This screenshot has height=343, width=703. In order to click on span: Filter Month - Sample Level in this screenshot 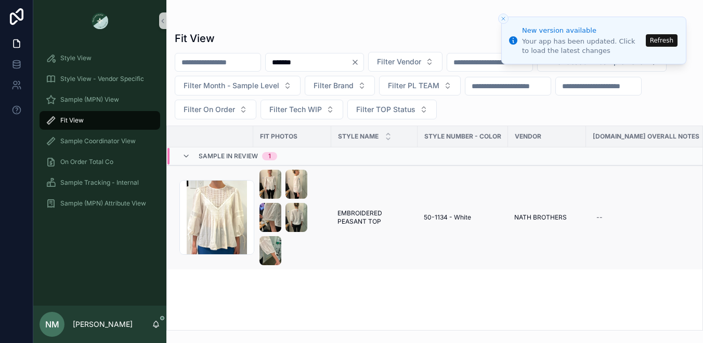, I will do `click(231, 86)`.